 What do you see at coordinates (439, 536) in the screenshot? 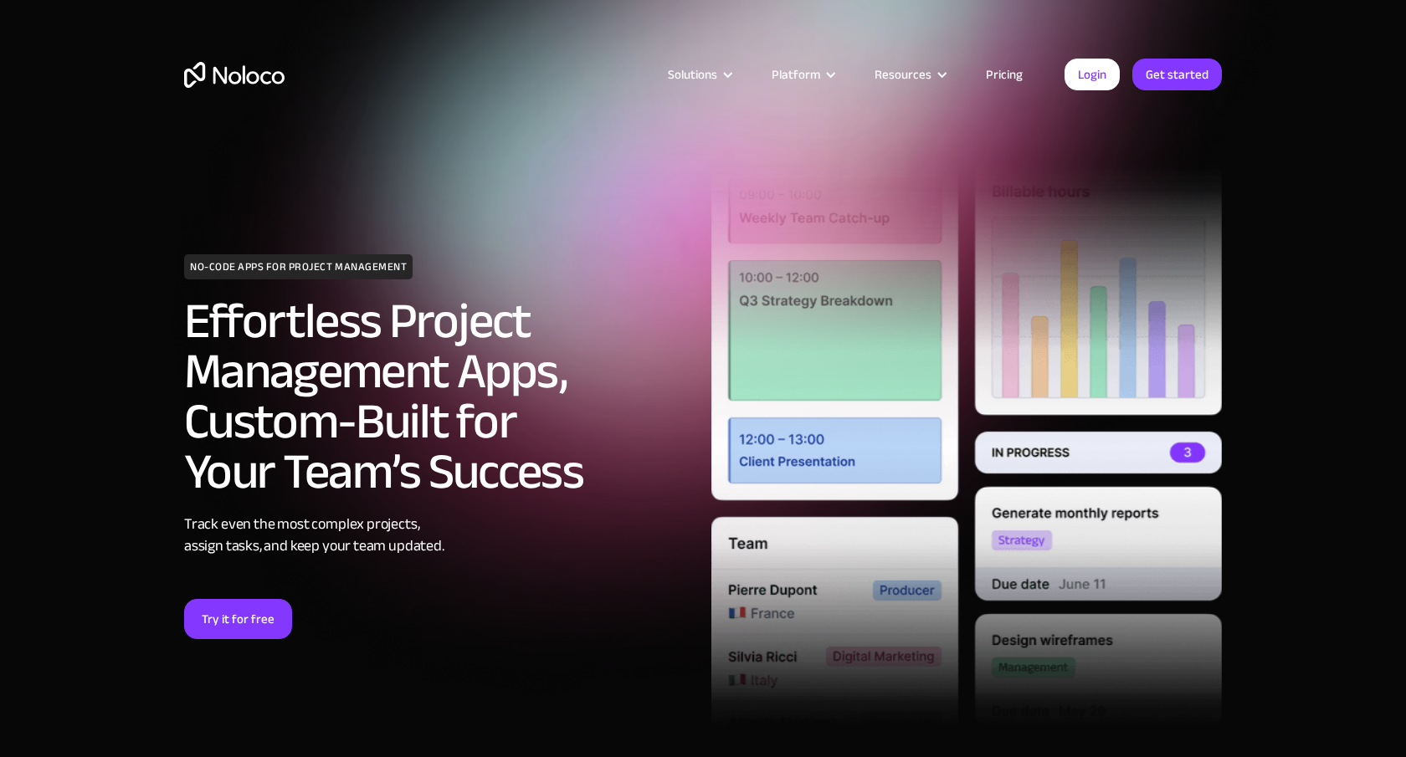
I see `div: Track even the most complex projects, assign tasks, and keep your team updated.` at bounding box center [439, 536].